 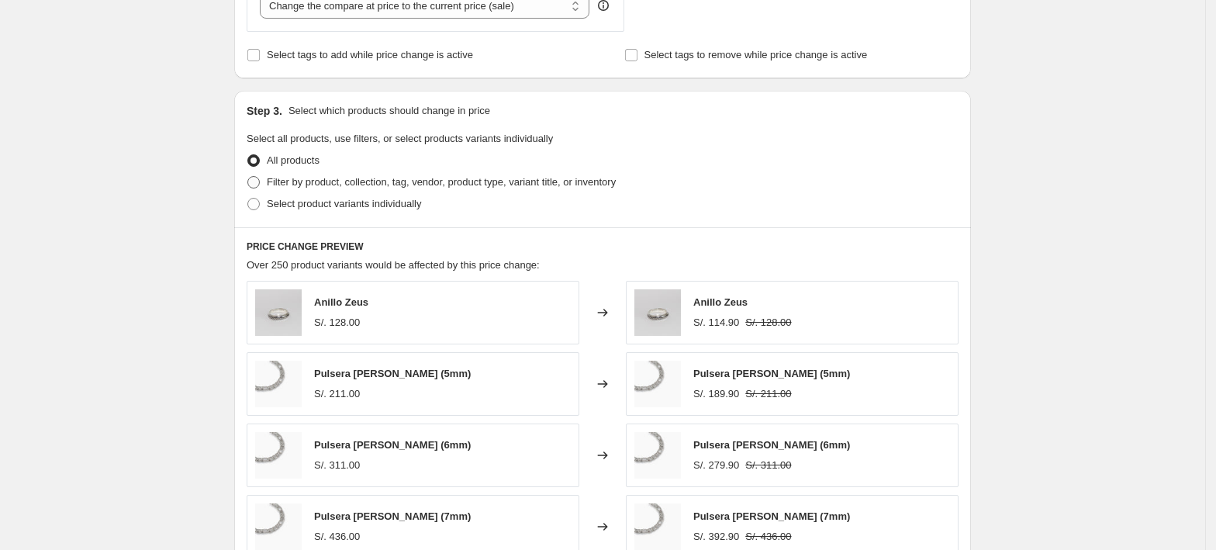 I want to click on span: S/. 189.90, so click(x=716, y=393).